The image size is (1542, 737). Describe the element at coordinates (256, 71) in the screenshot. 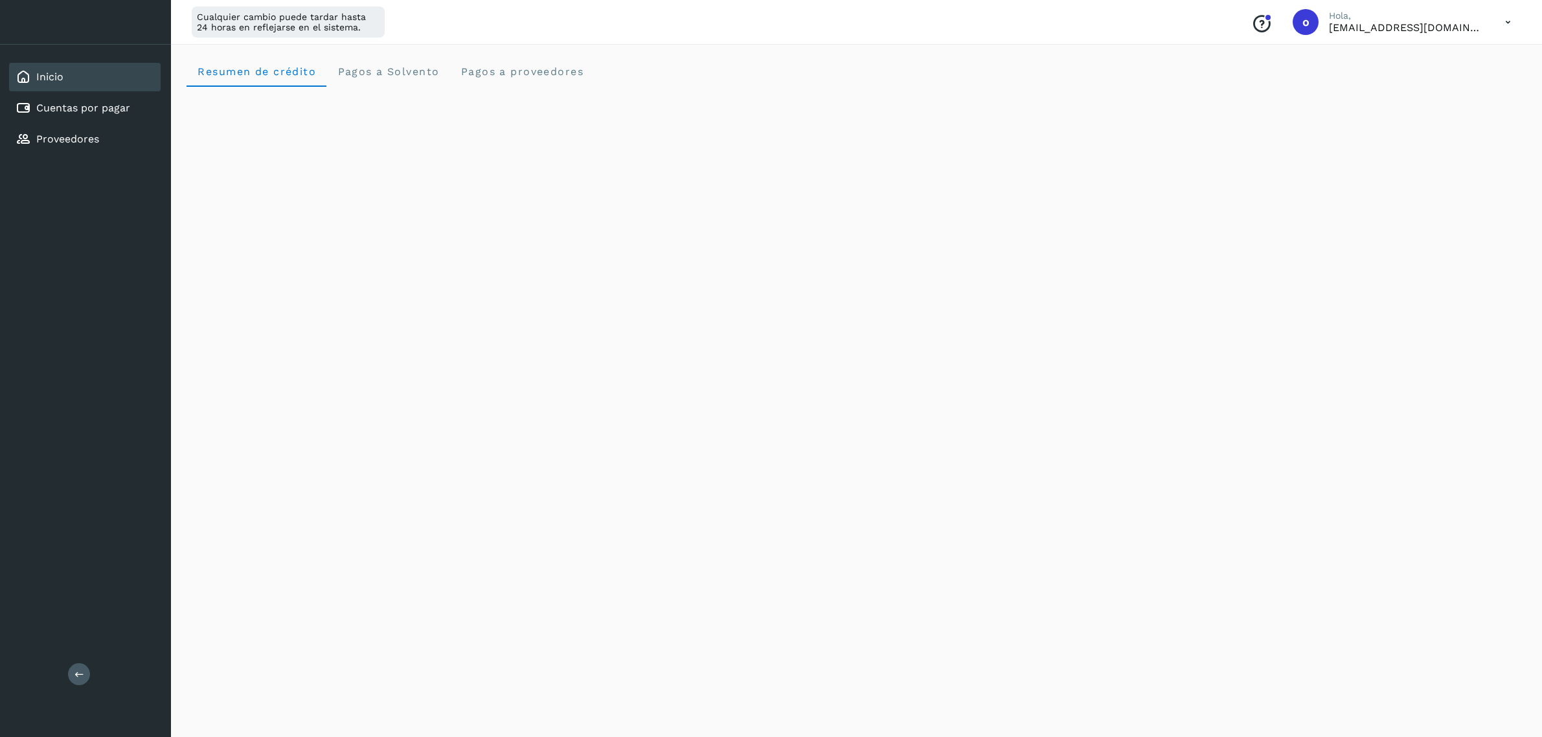

I see `span: Resumen de crédito` at that location.